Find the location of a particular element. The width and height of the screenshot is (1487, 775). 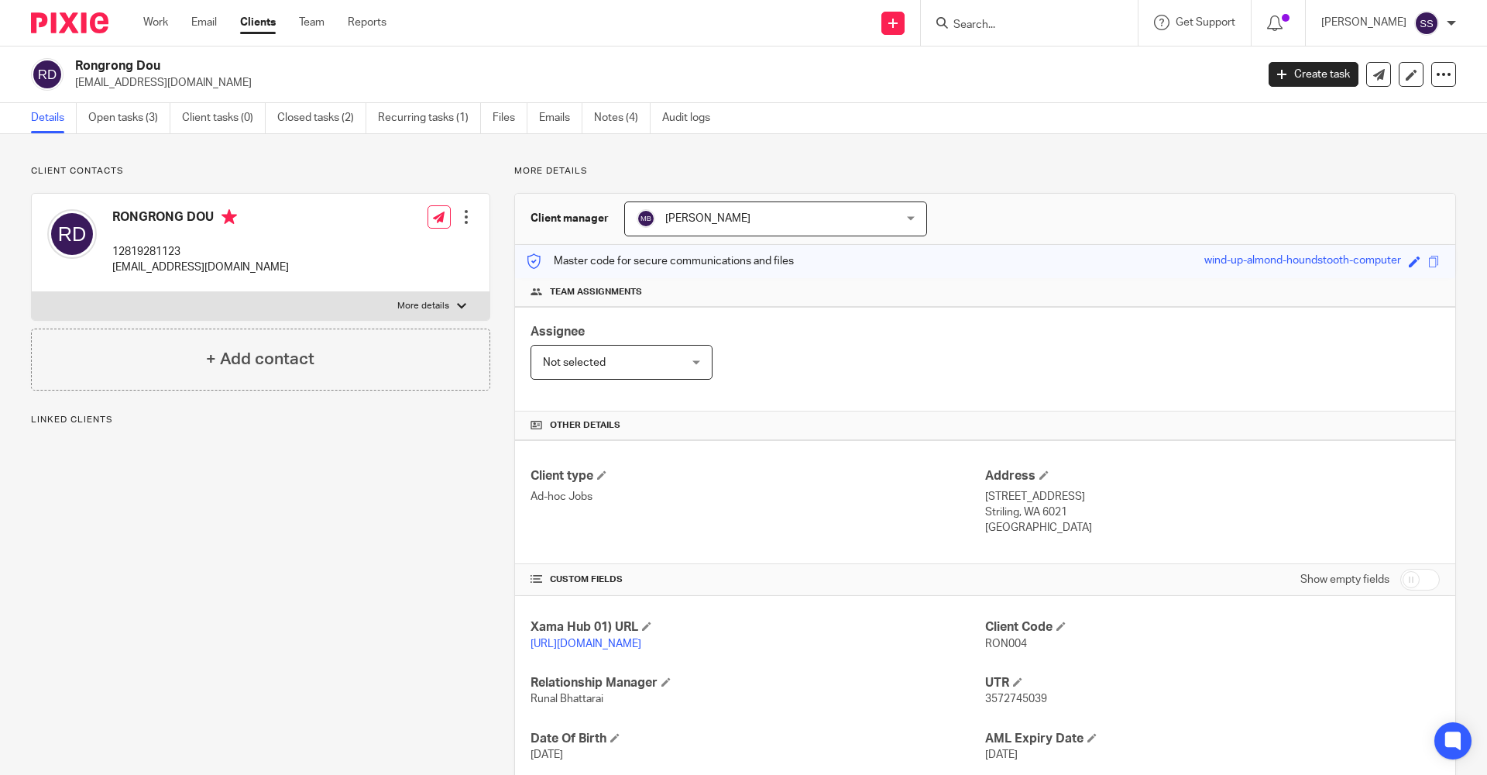

a: Work is located at coordinates (156, 22).